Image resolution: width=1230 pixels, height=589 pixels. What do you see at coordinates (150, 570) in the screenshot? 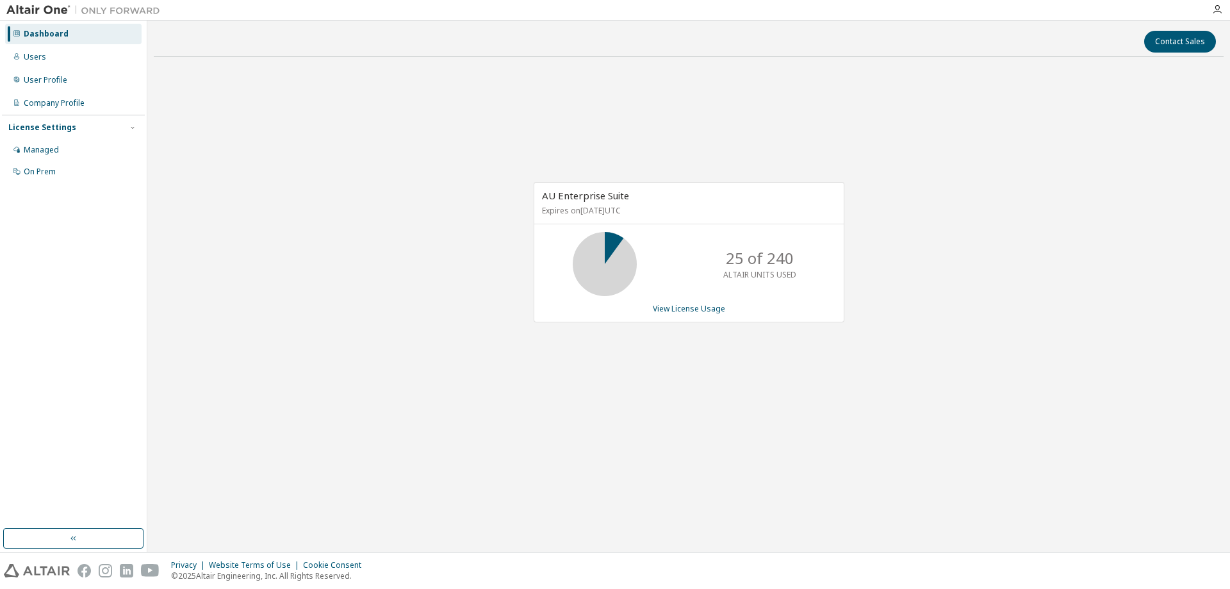
I see `img: youtube.svg` at bounding box center [150, 570].